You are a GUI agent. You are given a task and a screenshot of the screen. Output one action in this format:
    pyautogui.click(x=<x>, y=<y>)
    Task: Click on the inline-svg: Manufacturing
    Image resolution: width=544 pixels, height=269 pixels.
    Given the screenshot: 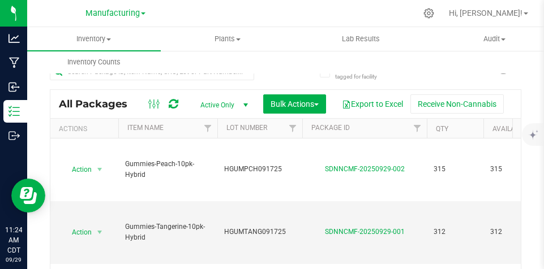 What is the action you would take?
    pyautogui.click(x=14, y=63)
    